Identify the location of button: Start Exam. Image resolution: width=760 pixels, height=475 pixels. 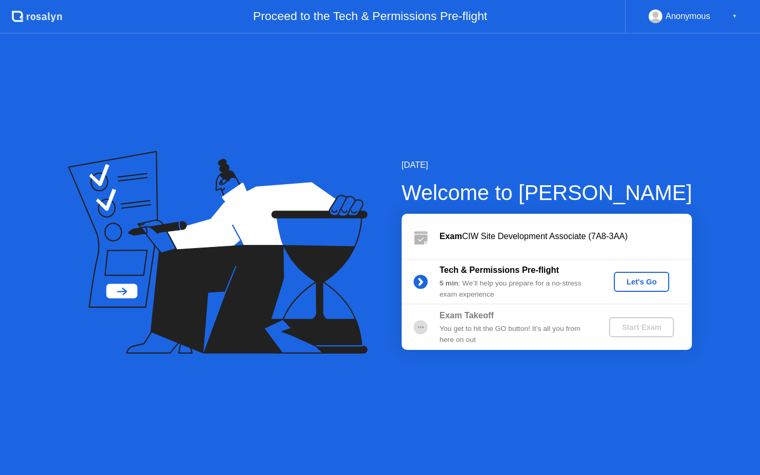
(642, 327).